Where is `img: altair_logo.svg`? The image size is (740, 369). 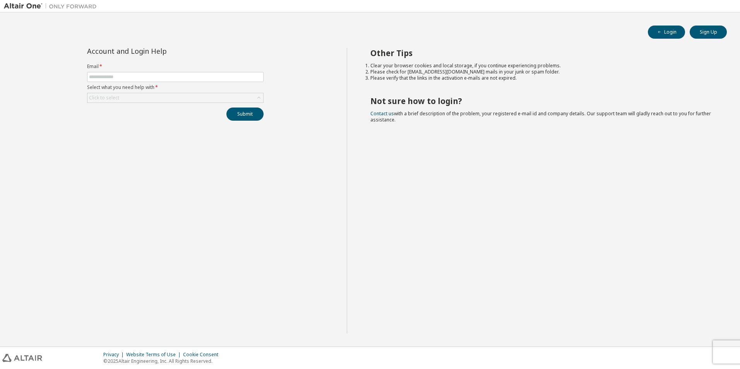
img: altair_logo.svg is located at coordinates (22, 358).